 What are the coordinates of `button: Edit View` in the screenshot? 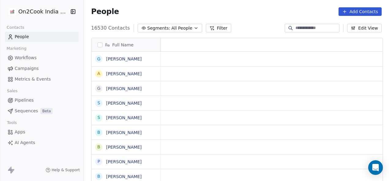 It's located at (364, 28).